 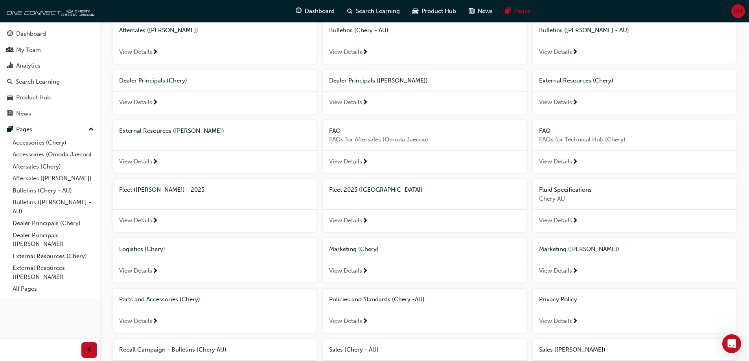 I want to click on span: Fluid Specifications, so click(x=565, y=190).